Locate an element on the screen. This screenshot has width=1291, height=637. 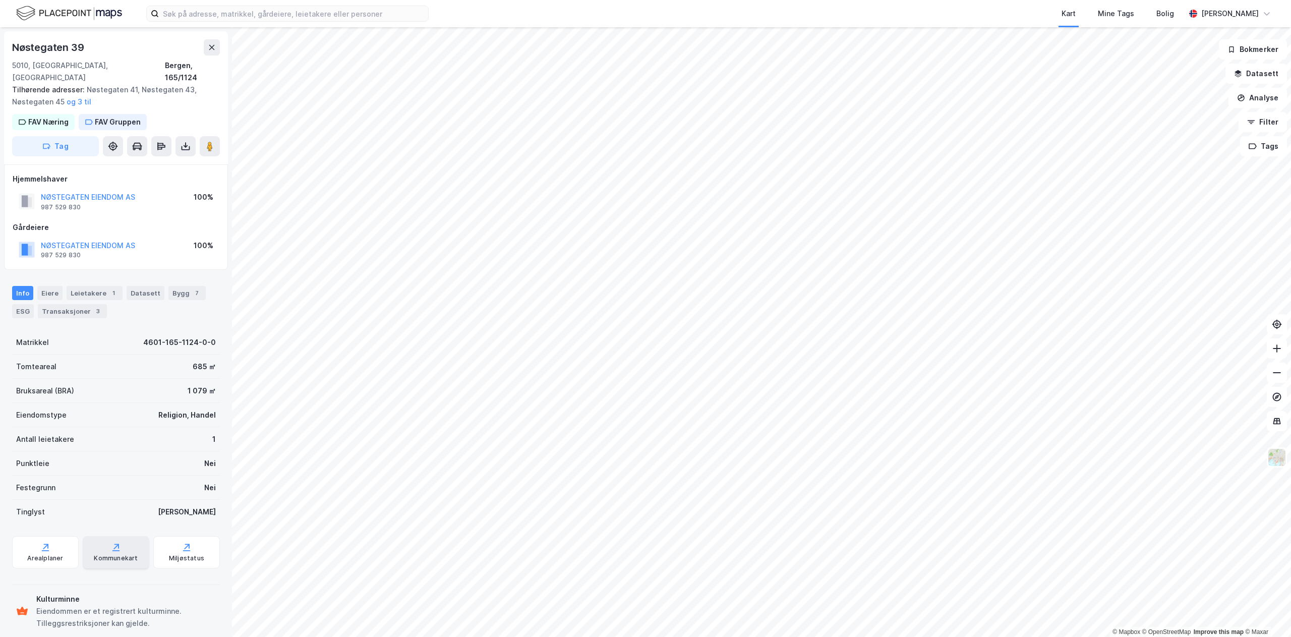
div: 7 is located at coordinates (197, 293).